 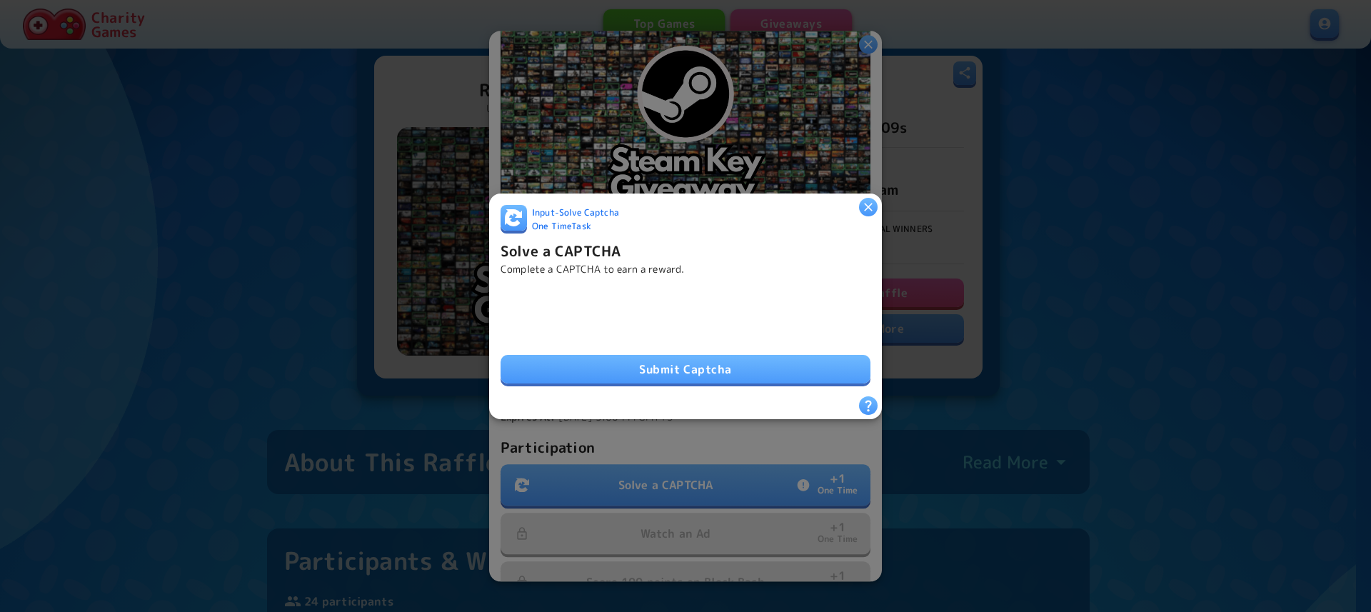 What do you see at coordinates (592, 269) in the screenshot?
I see `p: Complete a CAPTCHA to earn a reward.` at bounding box center [592, 269].